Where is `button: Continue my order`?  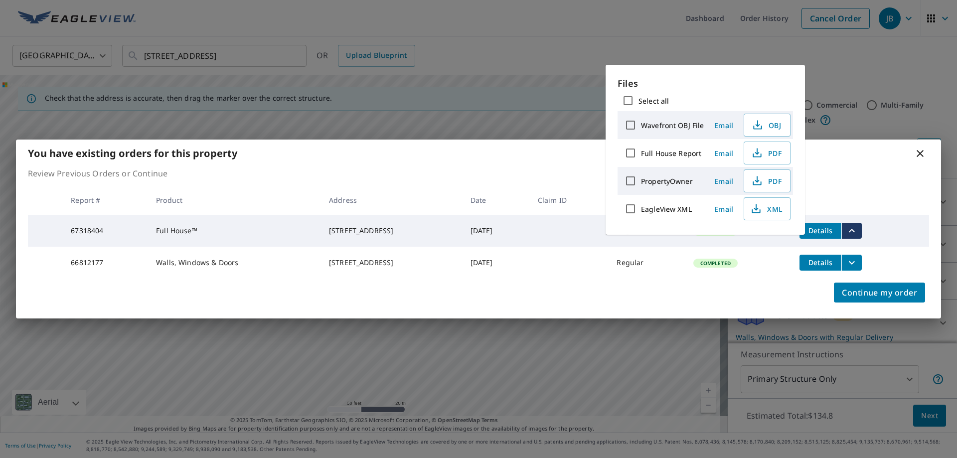
button: Continue my order is located at coordinates (879, 293).